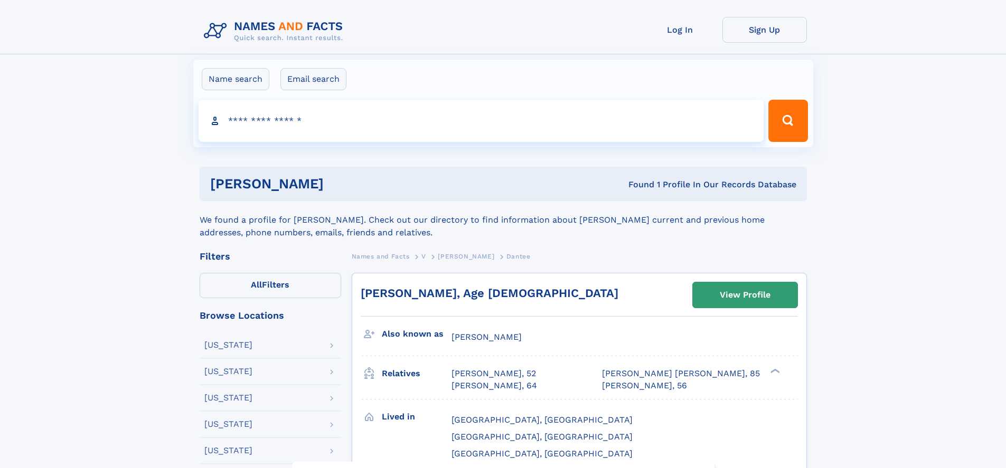 The image size is (1006, 468). What do you see at coordinates (519, 257) in the screenshot?
I see `span: Dantee` at bounding box center [519, 257].